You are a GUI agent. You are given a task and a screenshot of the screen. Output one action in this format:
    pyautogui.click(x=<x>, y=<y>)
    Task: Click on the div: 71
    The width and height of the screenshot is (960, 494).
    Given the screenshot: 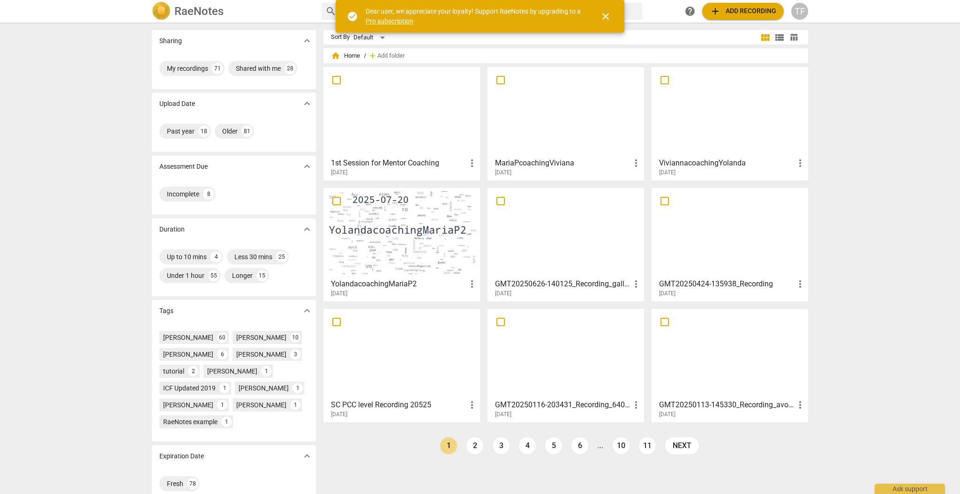 What is the action you would take?
    pyautogui.click(x=218, y=68)
    